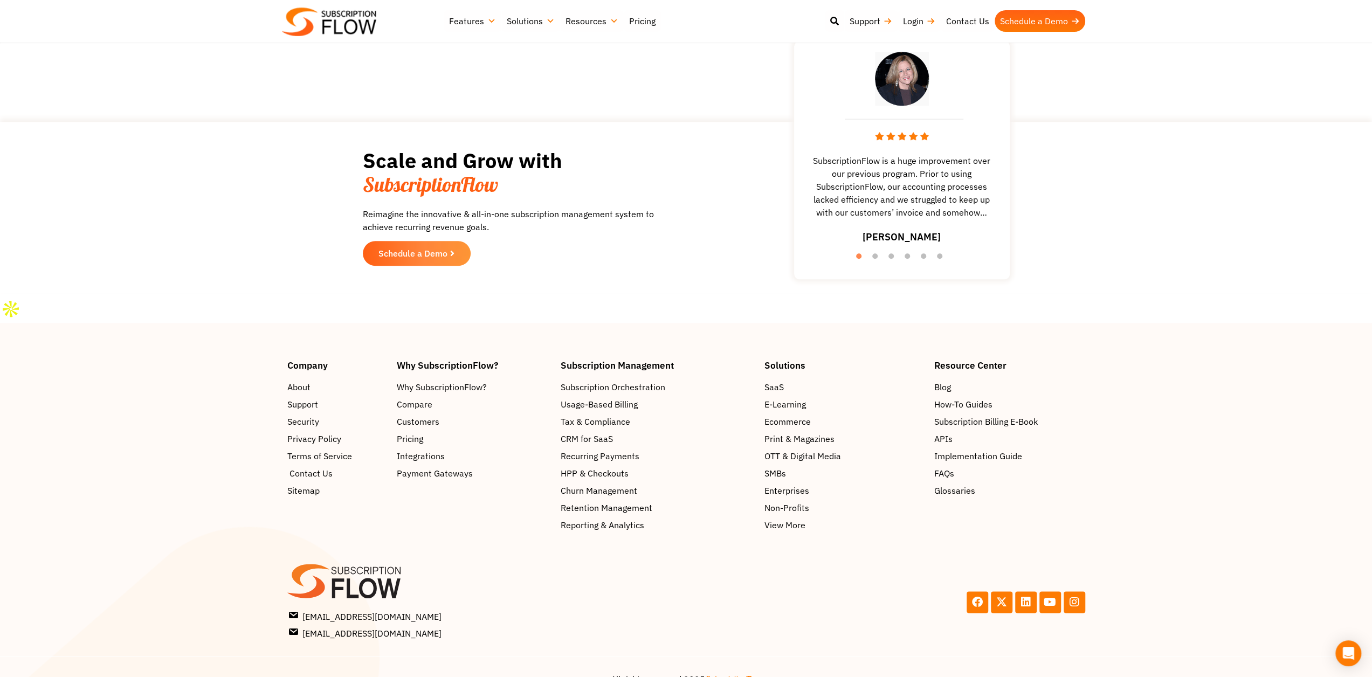 Image resolution: width=1372 pixels, height=677 pixels. Describe the element at coordinates (337, 387) in the screenshot. I see `a: About` at that location.